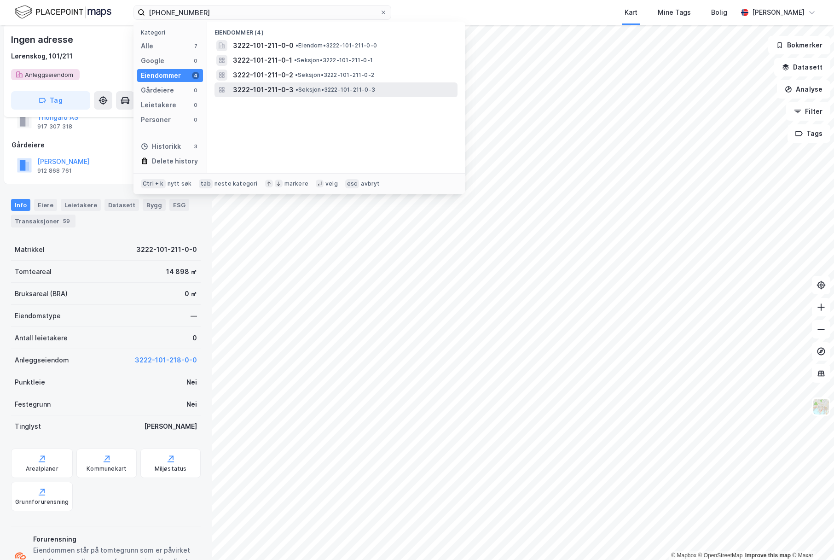 This screenshot has height=560, width=834. Describe the element at coordinates (196, 75) in the screenshot. I see `div: 4` at that location.